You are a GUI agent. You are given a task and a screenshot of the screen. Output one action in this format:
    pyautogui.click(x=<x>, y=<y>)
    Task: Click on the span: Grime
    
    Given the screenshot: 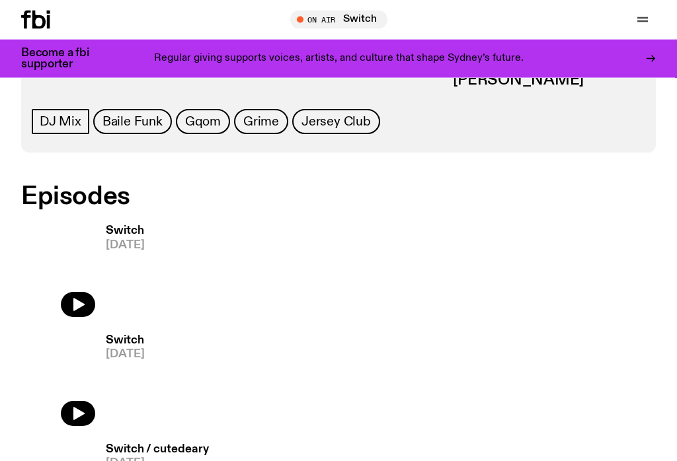 What is the action you would take?
    pyautogui.click(x=261, y=122)
    